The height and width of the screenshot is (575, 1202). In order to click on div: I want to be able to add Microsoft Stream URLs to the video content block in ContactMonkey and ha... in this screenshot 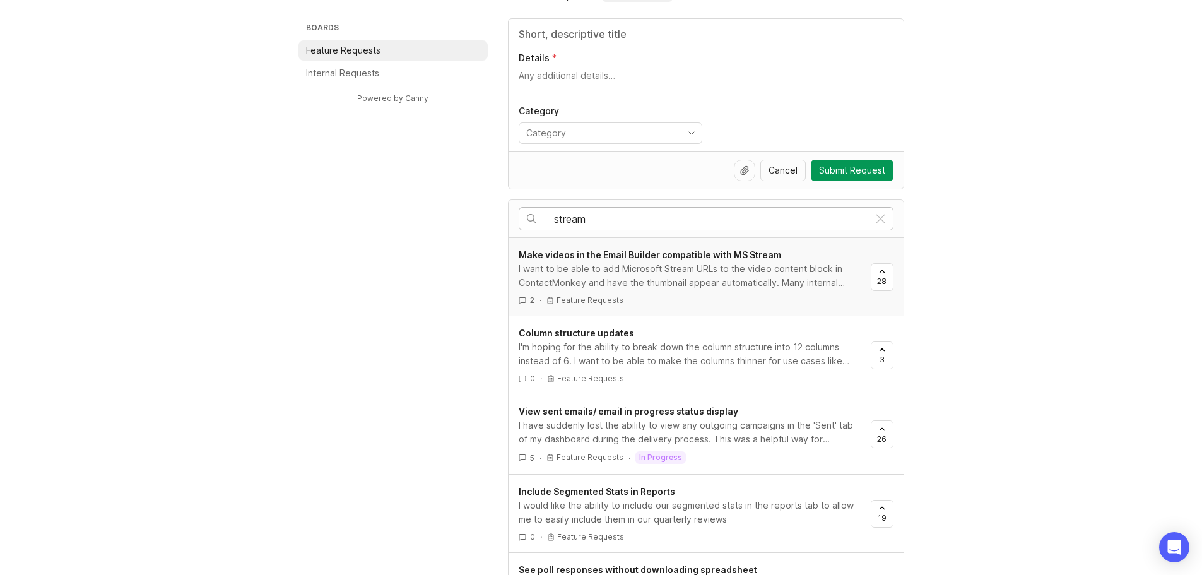, I will do `click(690, 276)`.